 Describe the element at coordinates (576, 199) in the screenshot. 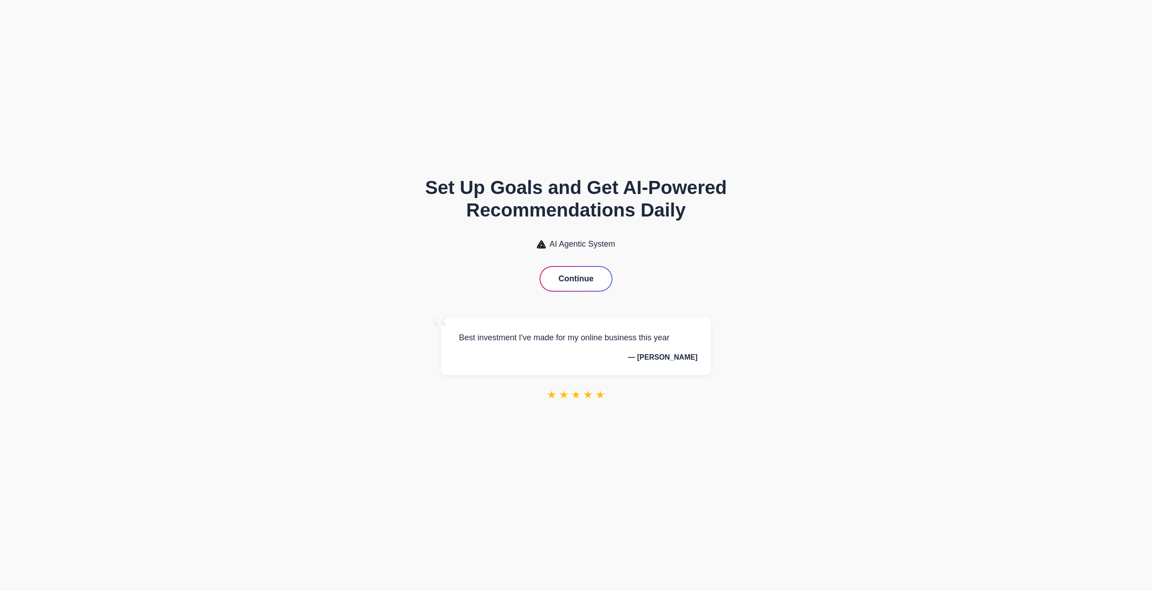

I see `h1: Set Up Goals and Get AI-Powered Recommendations Daily` at that location.